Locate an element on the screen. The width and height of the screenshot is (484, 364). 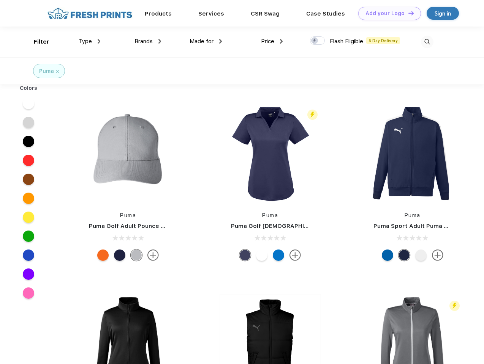
img: DT is located at coordinates (411, 13).